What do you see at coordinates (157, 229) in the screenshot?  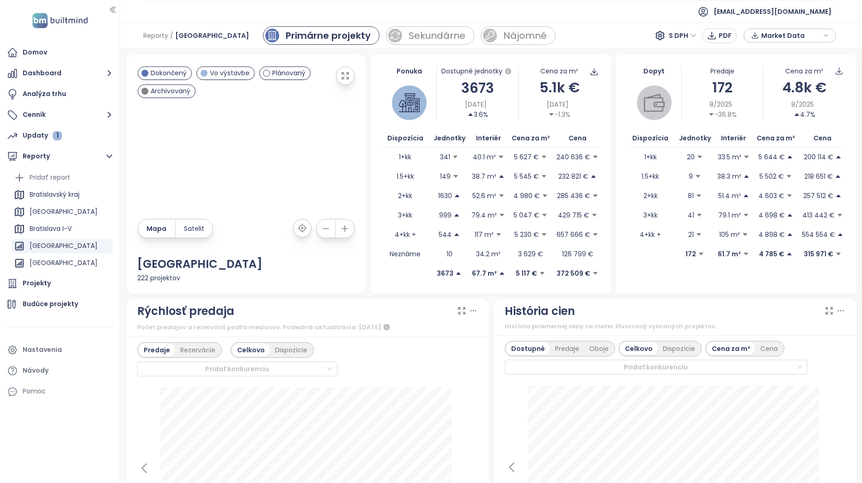 I see `button: Mapa` at bounding box center [157, 229].